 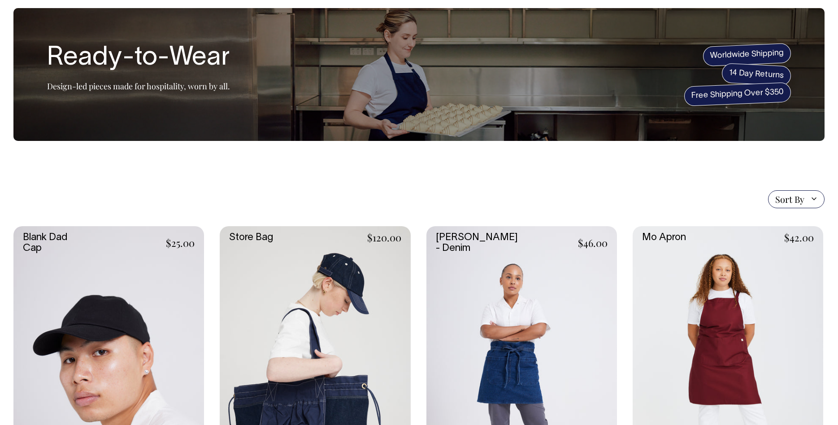 I want to click on span: Free Shipping Over $350, so click(x=738, y=94).